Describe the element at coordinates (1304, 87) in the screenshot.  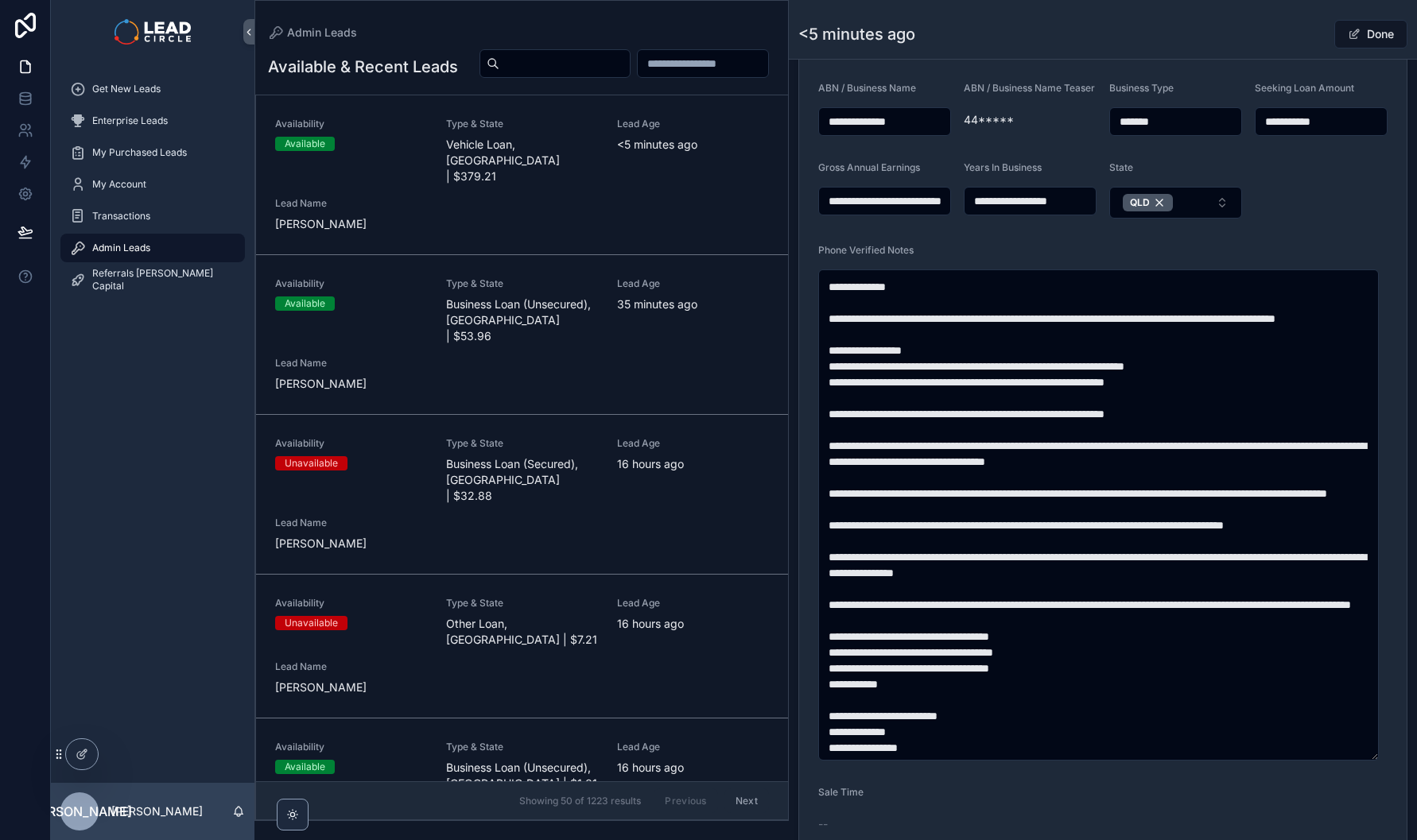
I see `span: Seeking Loan Amount` at that location.